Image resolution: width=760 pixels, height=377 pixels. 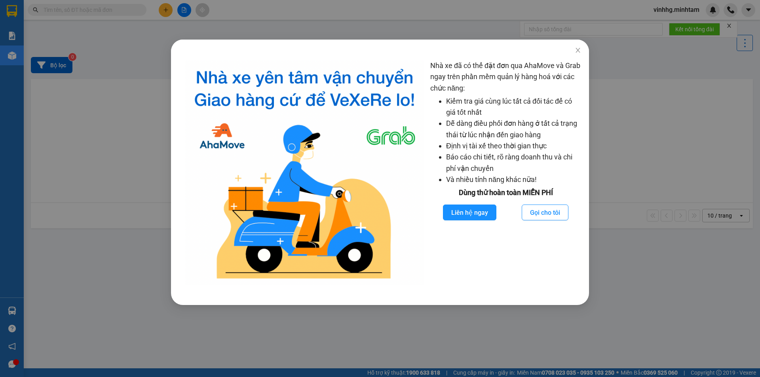 I want to click on span: Gọi cho tôi, so click(x=545, y=212).